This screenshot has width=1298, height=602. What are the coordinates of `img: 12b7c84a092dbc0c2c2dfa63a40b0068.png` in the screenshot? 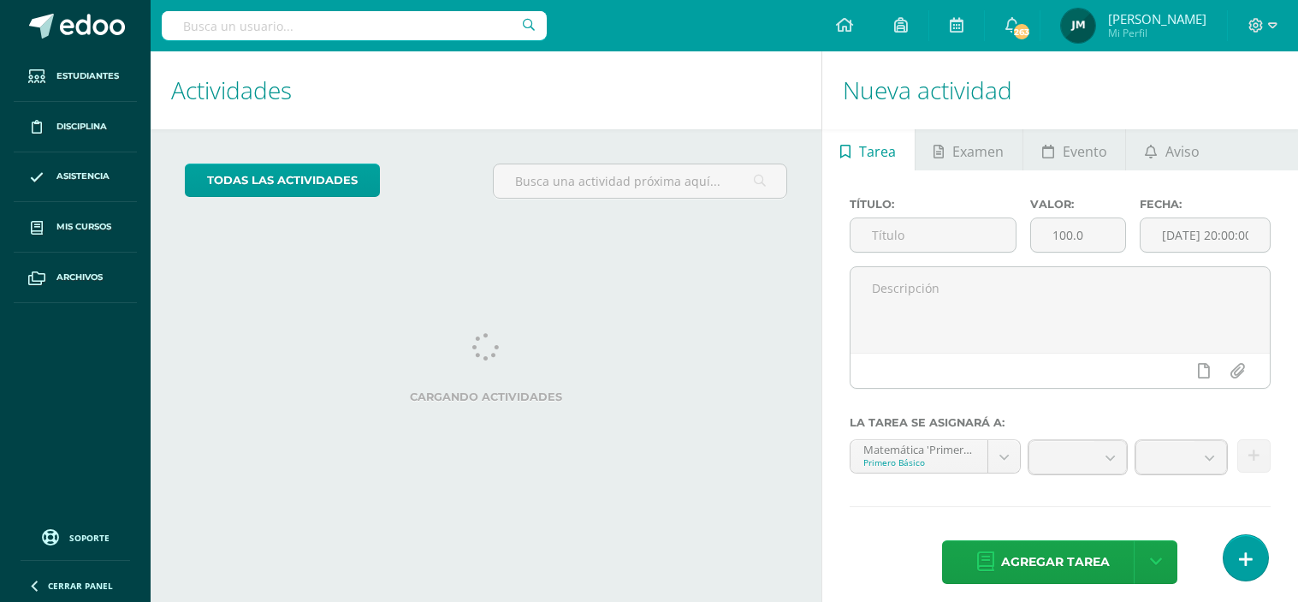 It's located at (1078, 26).